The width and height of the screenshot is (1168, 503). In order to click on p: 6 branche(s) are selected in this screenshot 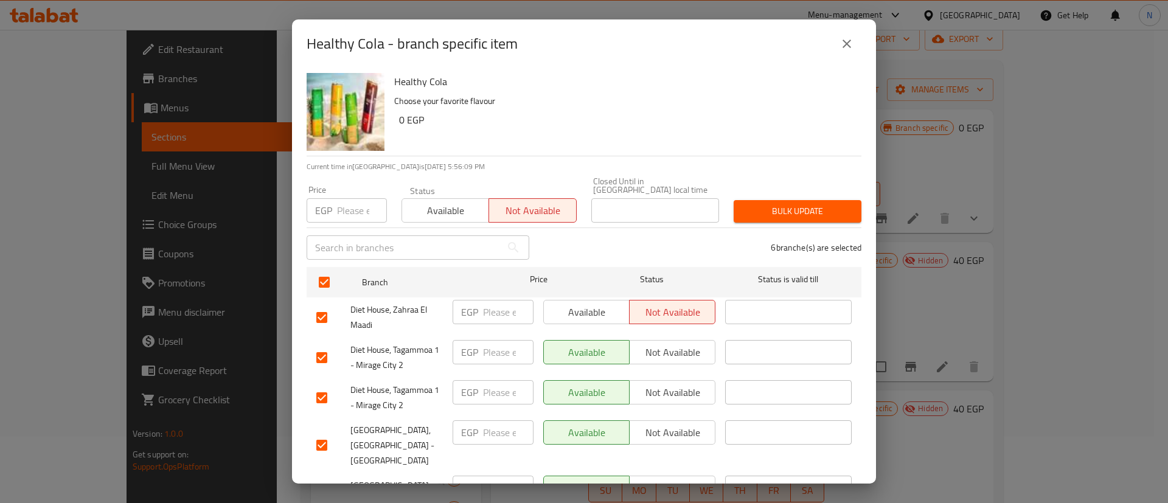, I will do `click(816, 248)`.